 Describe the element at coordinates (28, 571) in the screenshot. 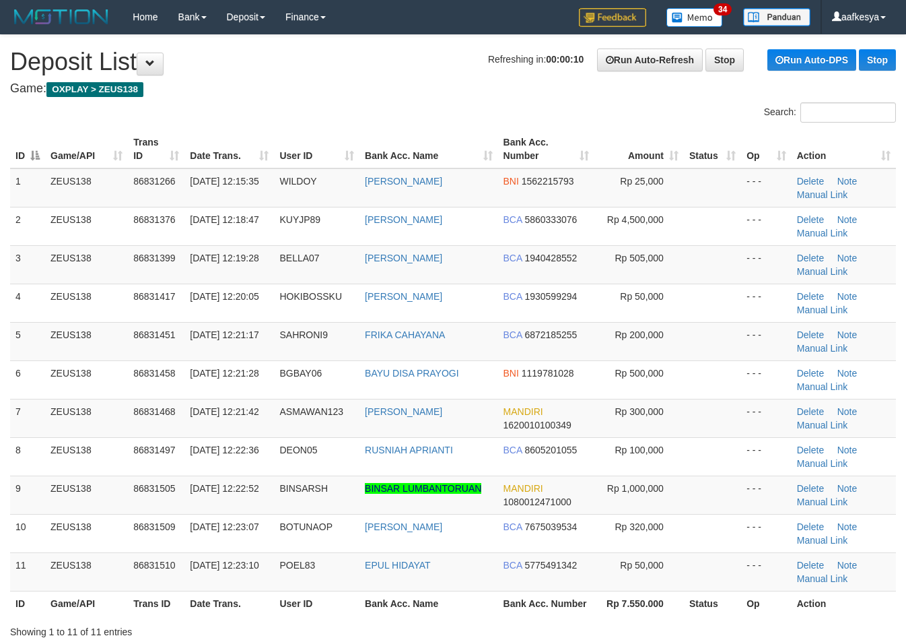

I see `td: 11` at that location.